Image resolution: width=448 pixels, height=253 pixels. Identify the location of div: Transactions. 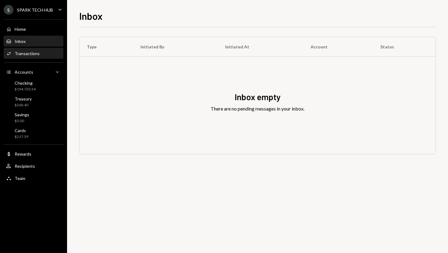
(27, 53).